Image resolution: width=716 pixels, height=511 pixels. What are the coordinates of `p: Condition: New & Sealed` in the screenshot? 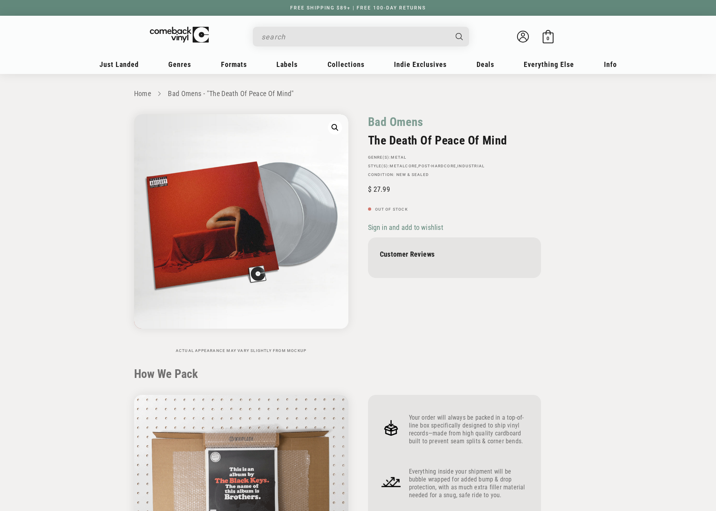 It's located at (455, 175).